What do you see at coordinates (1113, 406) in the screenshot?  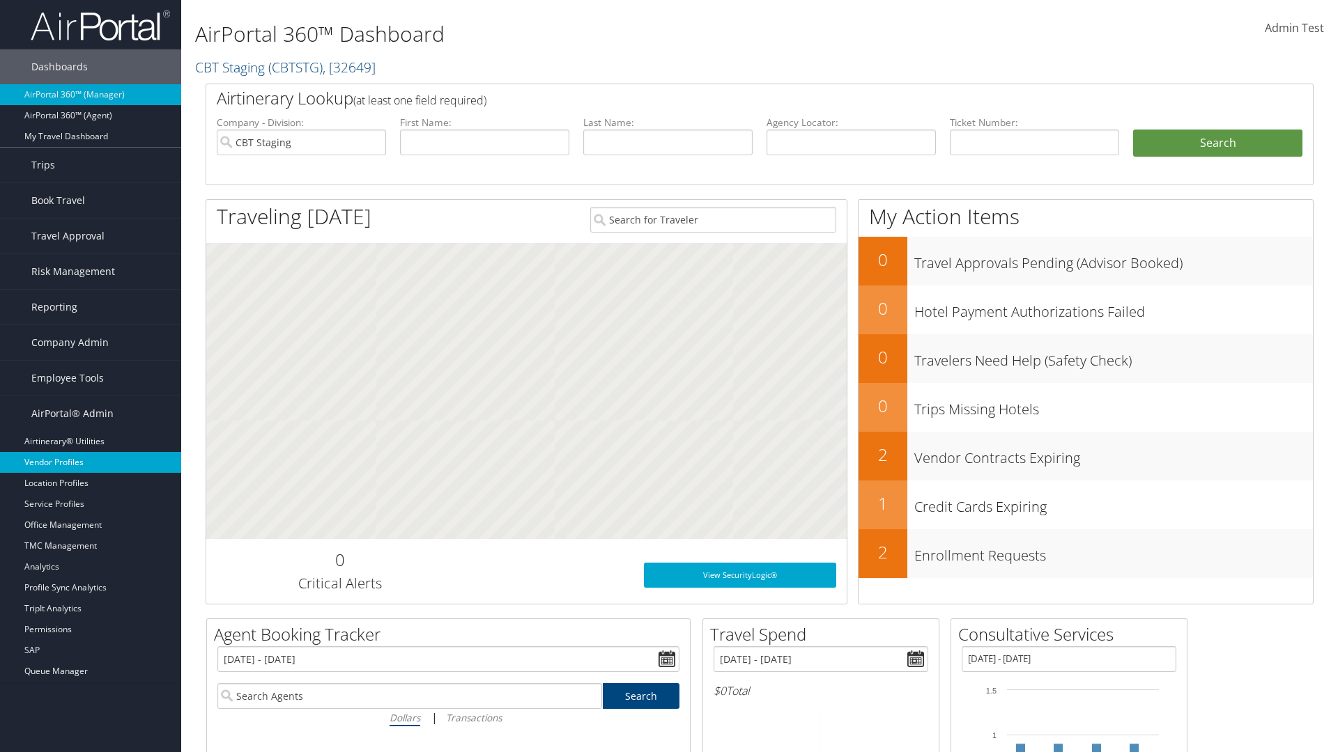 I see `h3: Trips Missing Hotels` at bounding box center [1113, 406].